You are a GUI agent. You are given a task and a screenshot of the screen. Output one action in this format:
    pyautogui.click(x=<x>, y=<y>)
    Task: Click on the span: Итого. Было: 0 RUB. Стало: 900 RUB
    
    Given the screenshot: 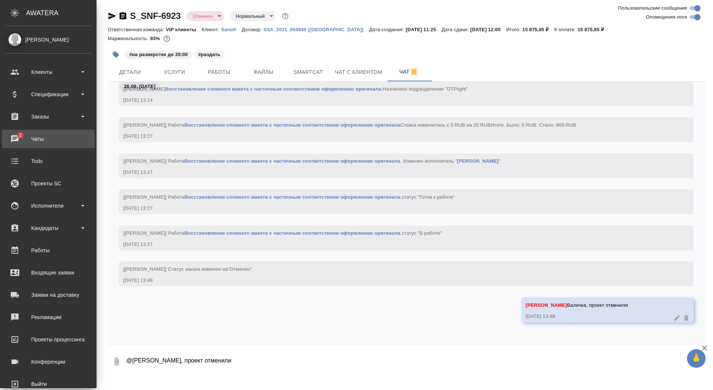 What is the action you would take?
    pyautogui.click(x=533, y=125)
    